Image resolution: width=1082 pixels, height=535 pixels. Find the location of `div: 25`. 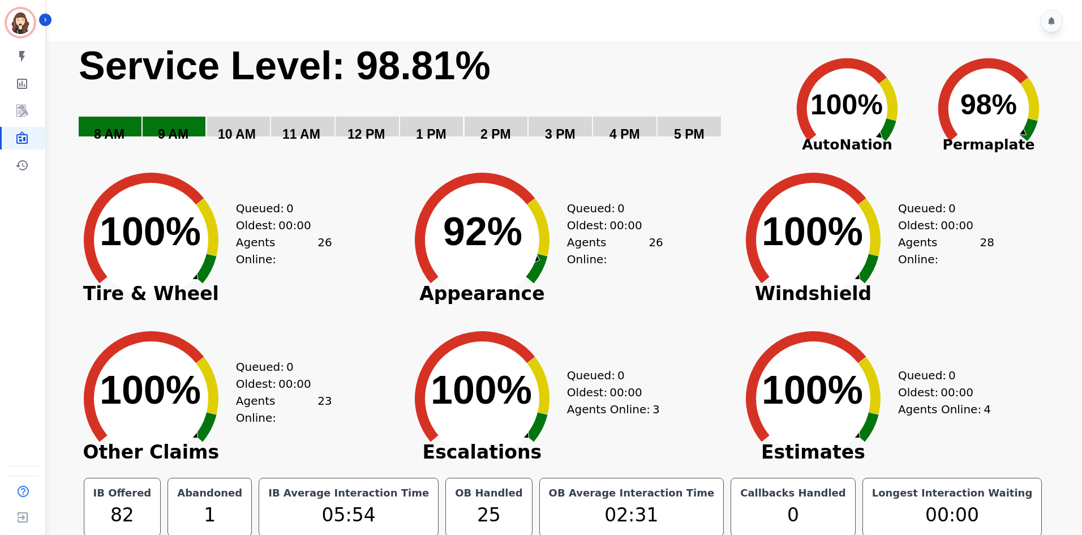

div: 25 is located at coordinates (488, 515).